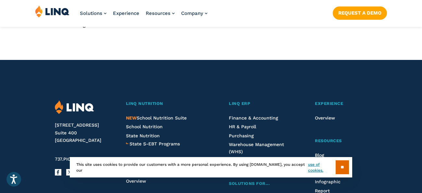  I want to click on a: State S-EBT Programs, so click(154, 144).